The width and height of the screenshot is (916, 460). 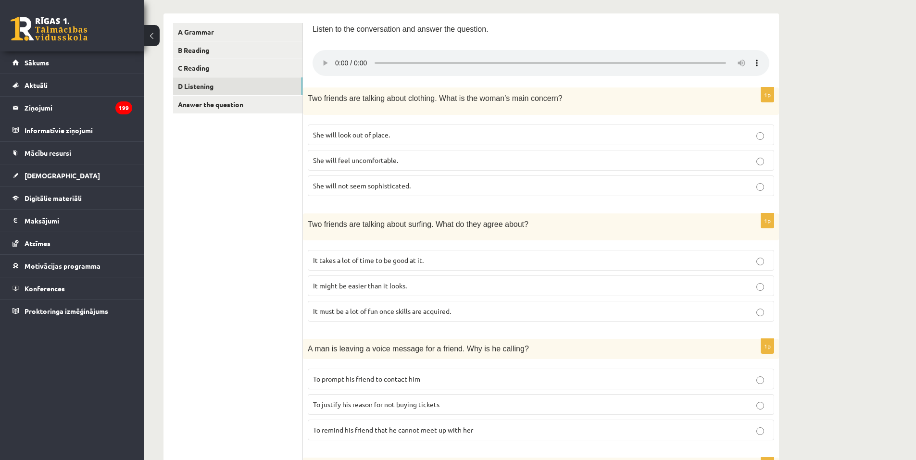 What do you see at coordinates (418, 349) in the screenshot?
I see `span: A man is leaving a voice message for a friend. Why is he calling?` at bounding box center [418, 349].